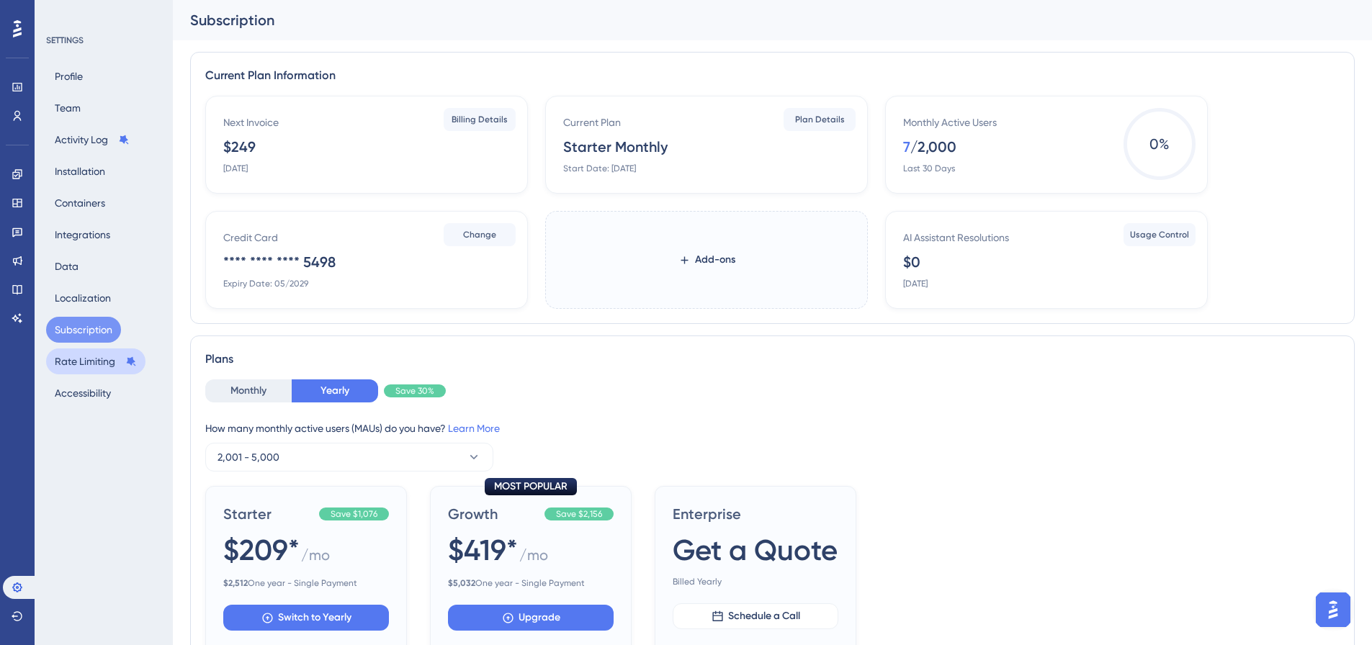 This screenshot has width=1372, height=645. Describe the element at coordinates (764, 616) in the screenshot. I see `span: Schedule a Call` at that location.